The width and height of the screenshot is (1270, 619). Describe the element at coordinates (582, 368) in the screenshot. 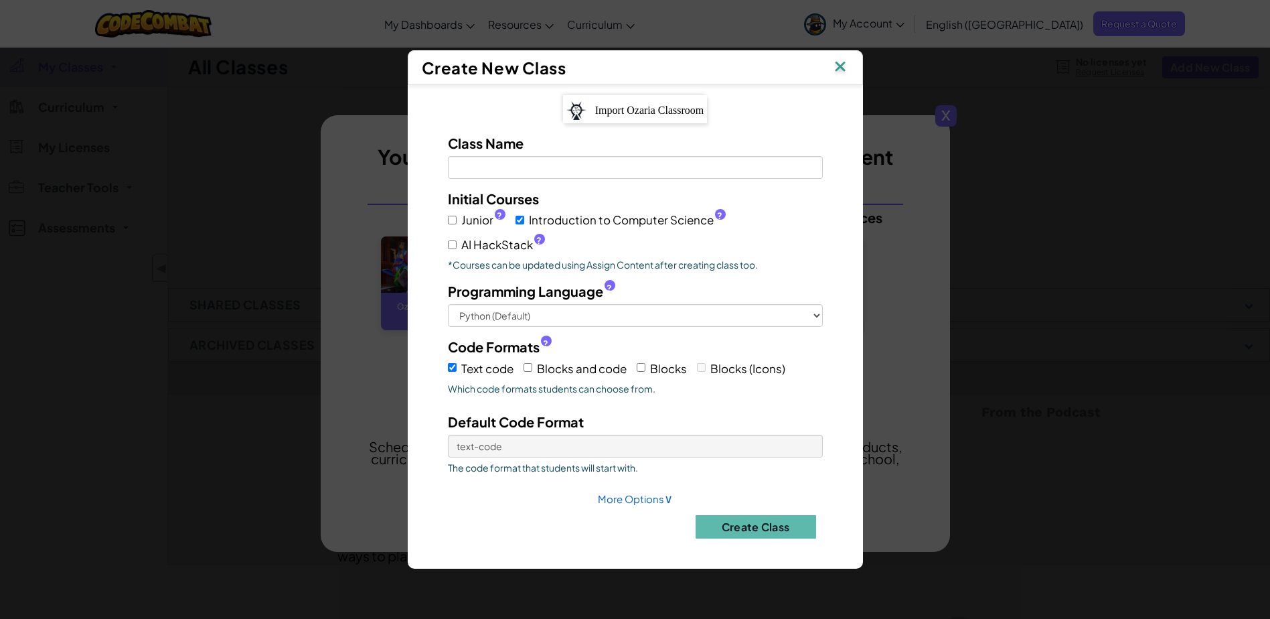

I see `span: Blocks and code` at that location.